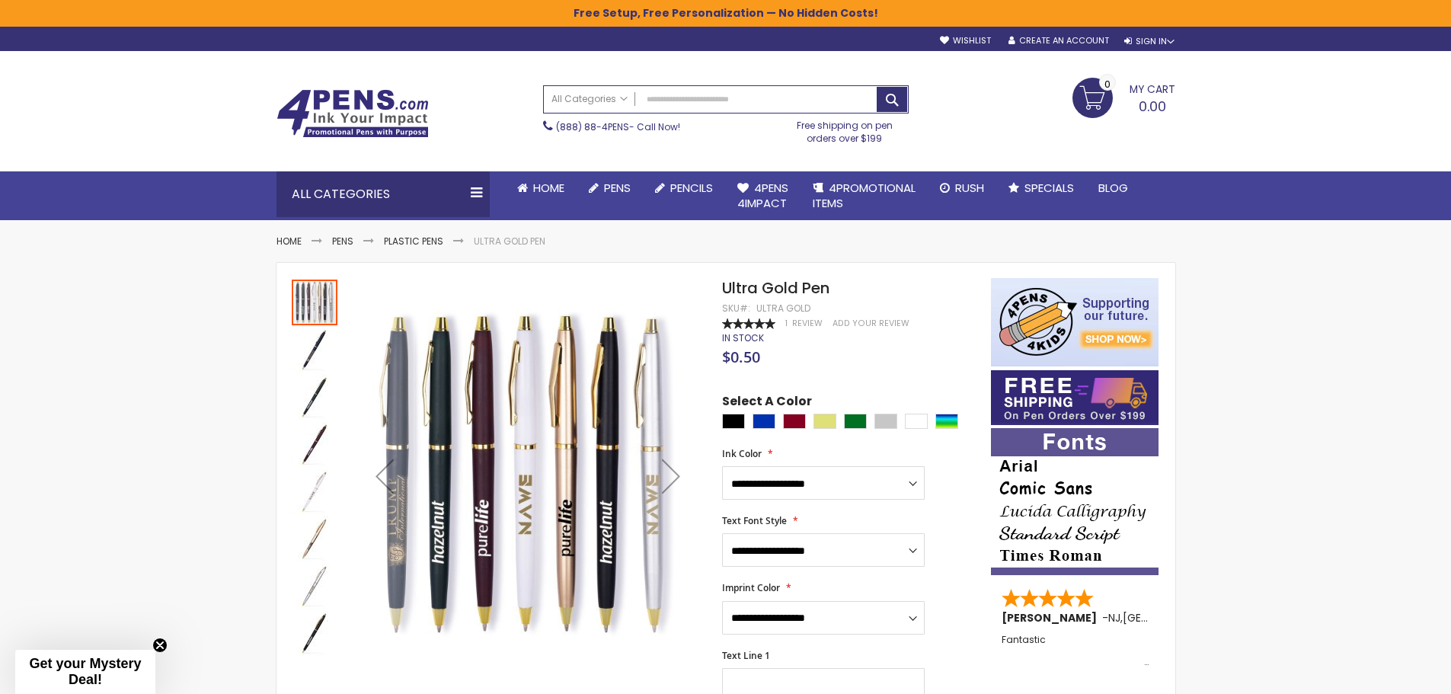  Describe the element at coordinates (1123, 97) in the screenshot. I see `a: 0.00 0` at that location.